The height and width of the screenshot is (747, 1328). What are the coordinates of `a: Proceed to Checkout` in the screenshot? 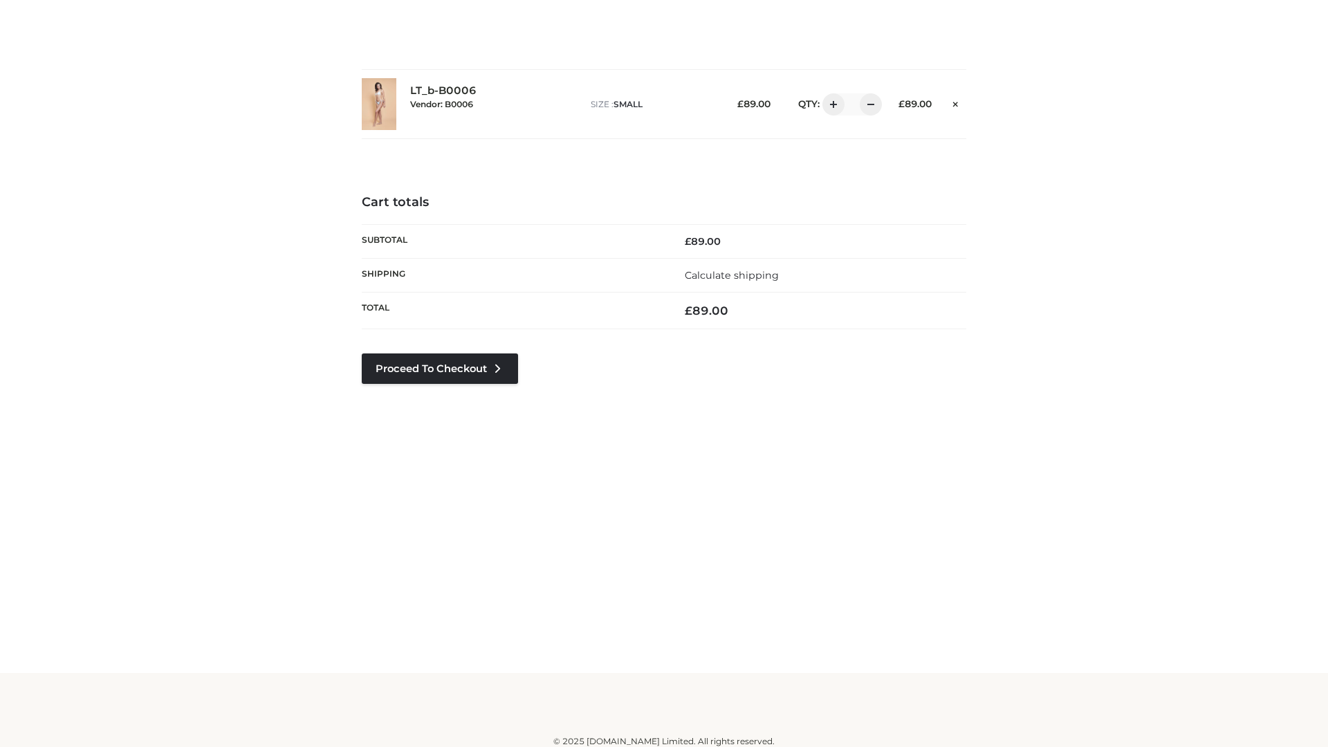 It's located at (440, 369).